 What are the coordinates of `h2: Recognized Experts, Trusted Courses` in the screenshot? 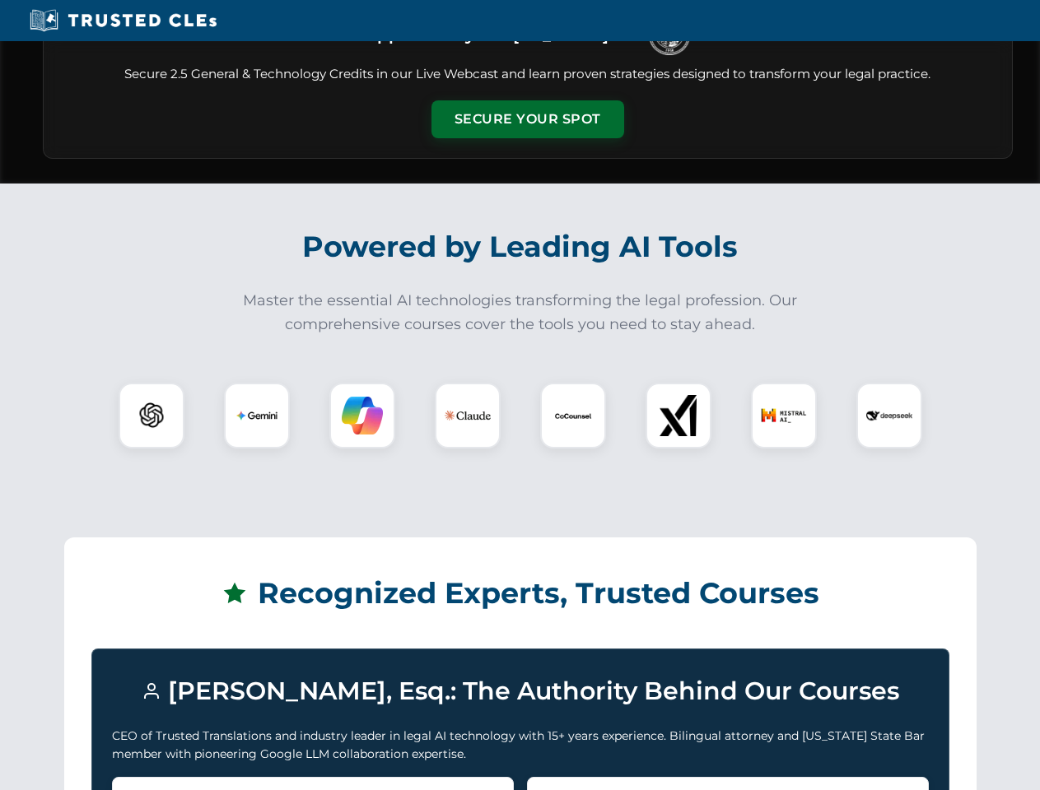 It's located at (520, 593).